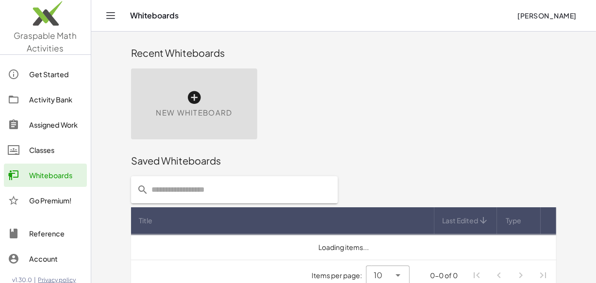 The image size is (596, 283). I want to click on span: Last Edited, so click(460, 220).